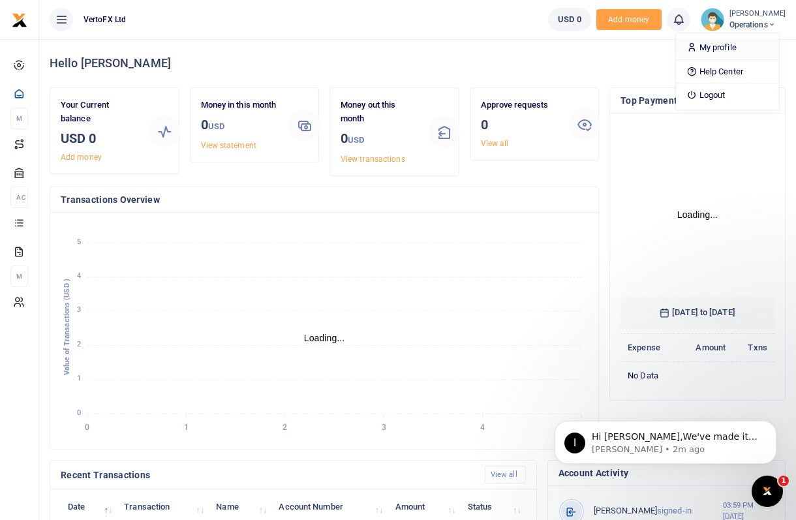  What do you see at coordinates (20, 19) in the screenshot?
I see `a: logo-small logo-large logo-large` at bounding box center [20, 19].